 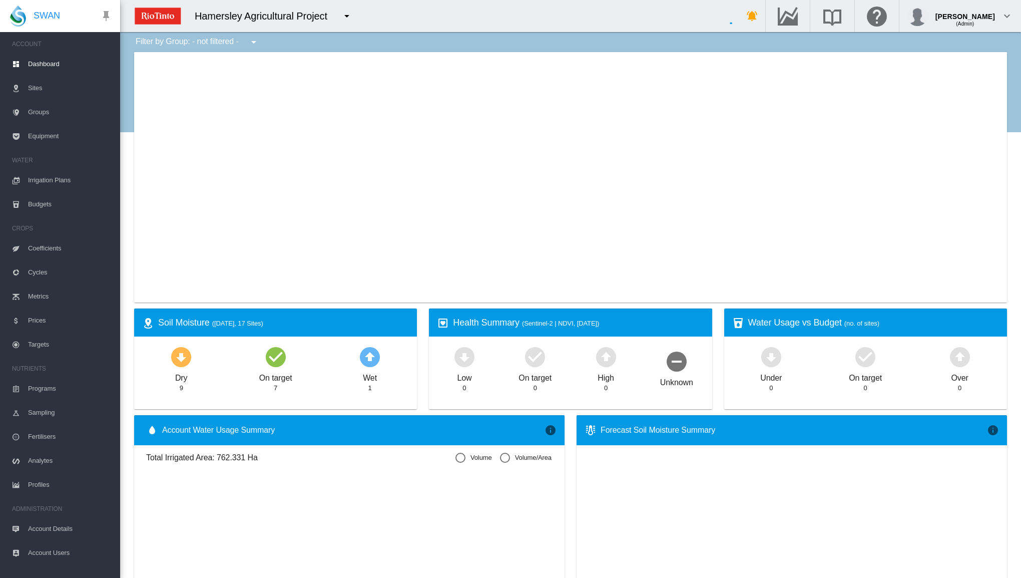 What do you see at coordinates (832, 16) in the screenshot?
I see `md-icon: Search the knowledge base` at bounding box center [832, 16].